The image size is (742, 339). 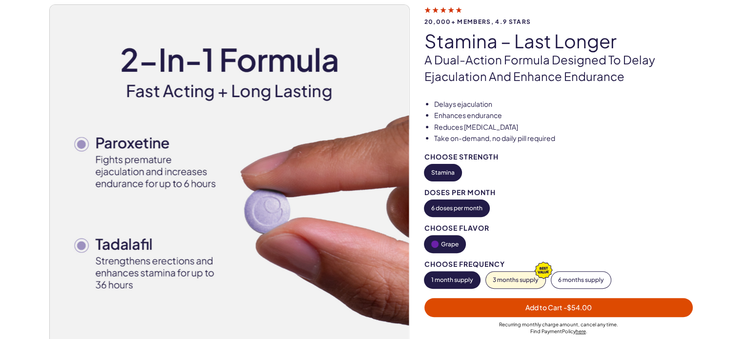 I want to click on span: Add to Cart, so click(x=559, y=307).